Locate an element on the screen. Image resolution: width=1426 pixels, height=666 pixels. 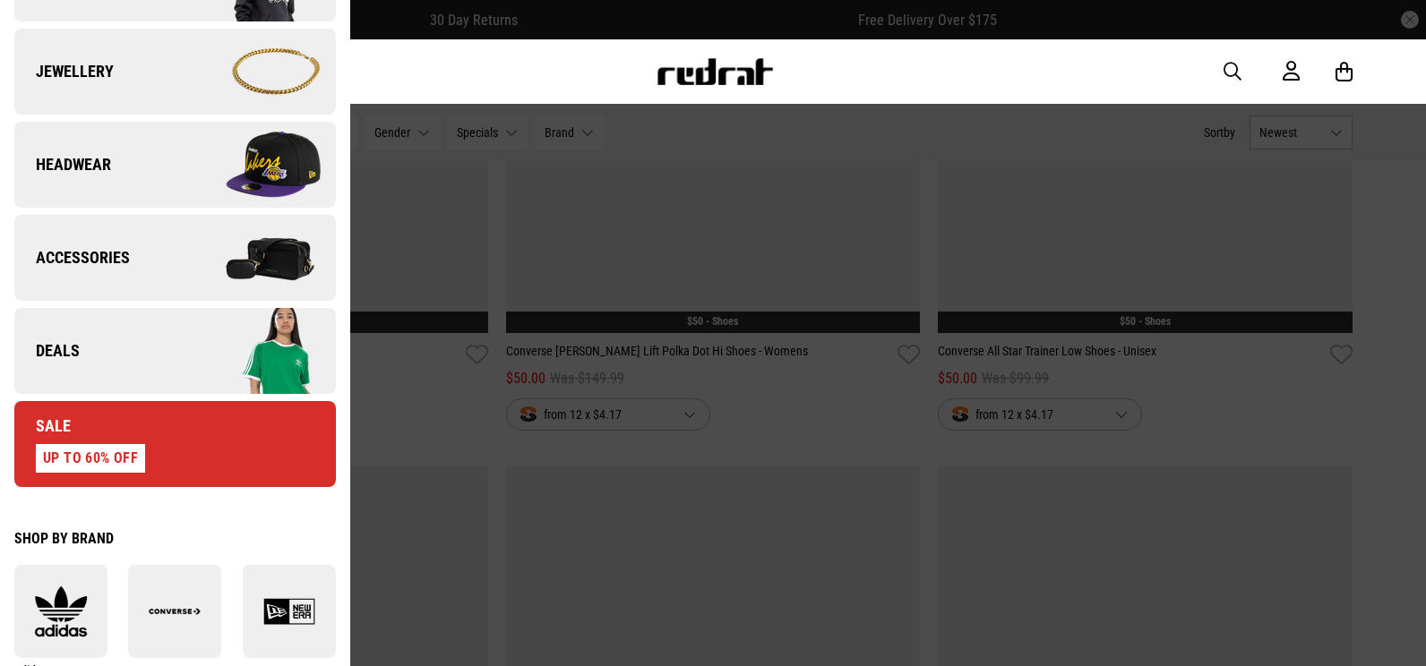
img: Converse is located at coordinates (175, 612).